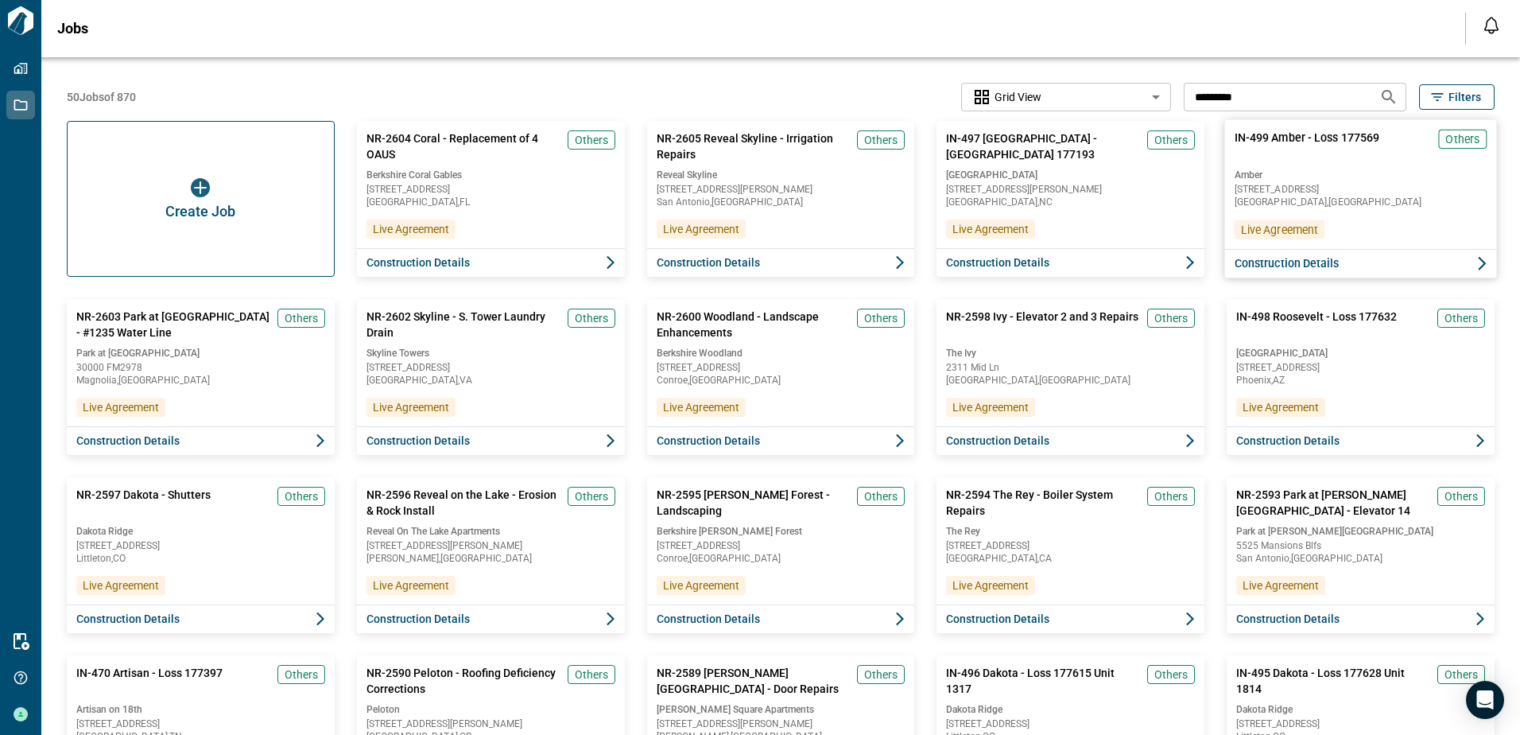 The width and height of the screenshot is (1520, 735). Describe the element at coordinates (464, 503) in the screenshot. I see `span: NR-2596 Reveal on the Lake - Erosion & Rock Install` at that location.